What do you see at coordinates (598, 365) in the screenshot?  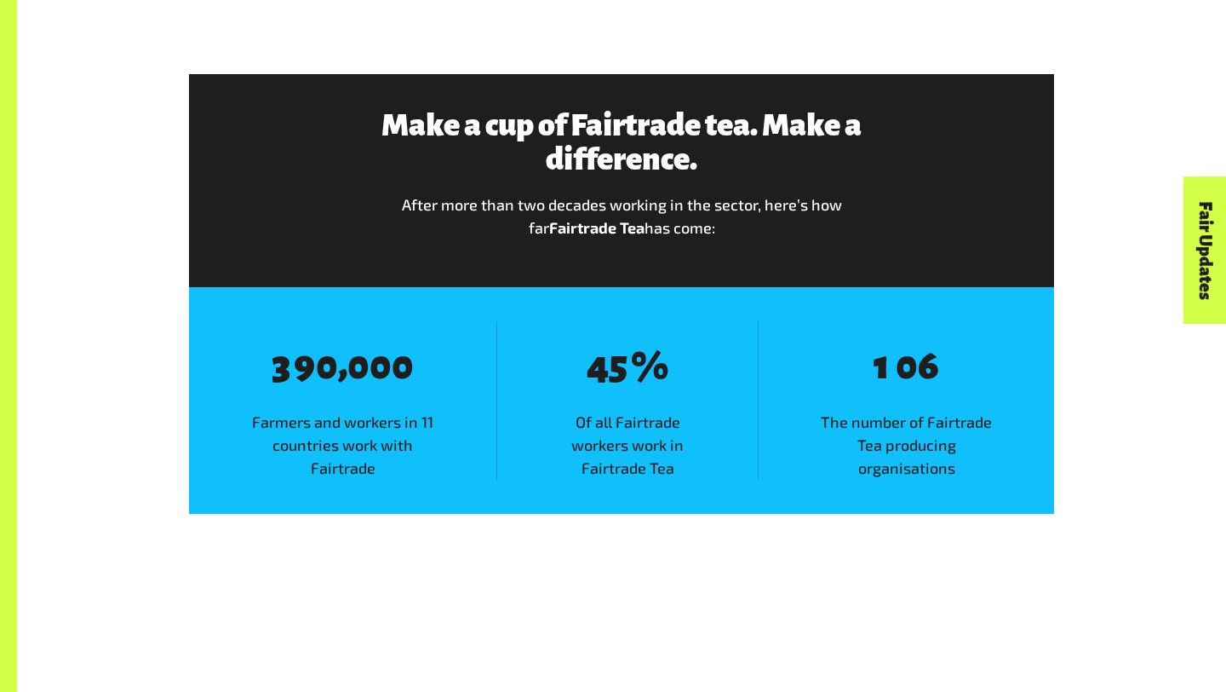 I see `span: 4` at bounding box center [598, 365].